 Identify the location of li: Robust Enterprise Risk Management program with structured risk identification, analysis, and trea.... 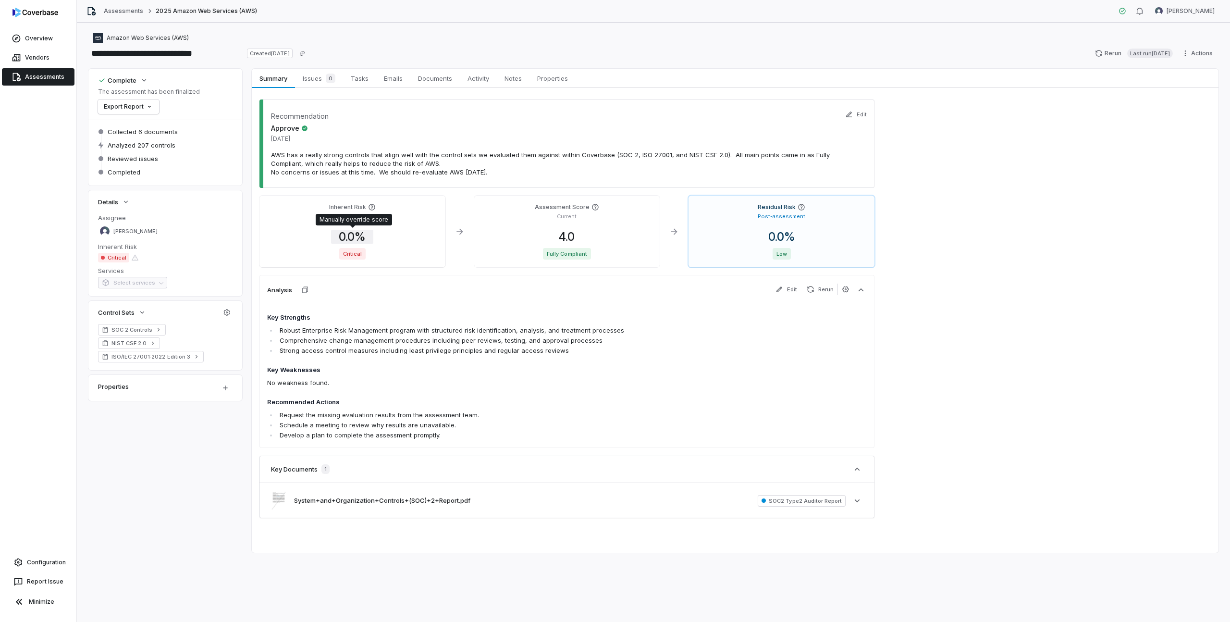
(512, 330).